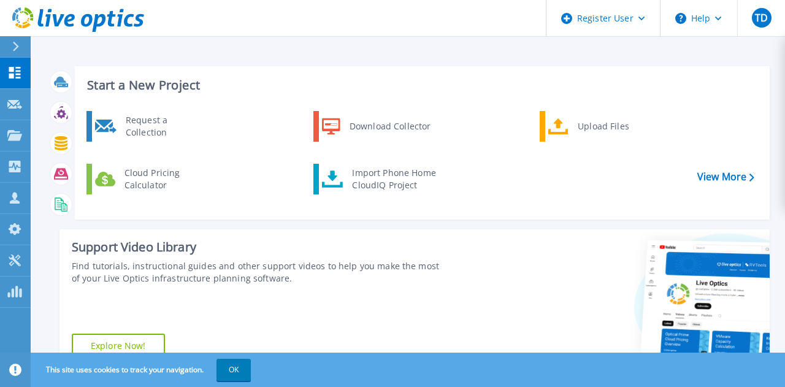 The height and width of the screenshot is (387, 785). What do you see at coordinates (390, 126) in the screenshot?
I see `div: Download Collector` at bounding box center [390, 126].